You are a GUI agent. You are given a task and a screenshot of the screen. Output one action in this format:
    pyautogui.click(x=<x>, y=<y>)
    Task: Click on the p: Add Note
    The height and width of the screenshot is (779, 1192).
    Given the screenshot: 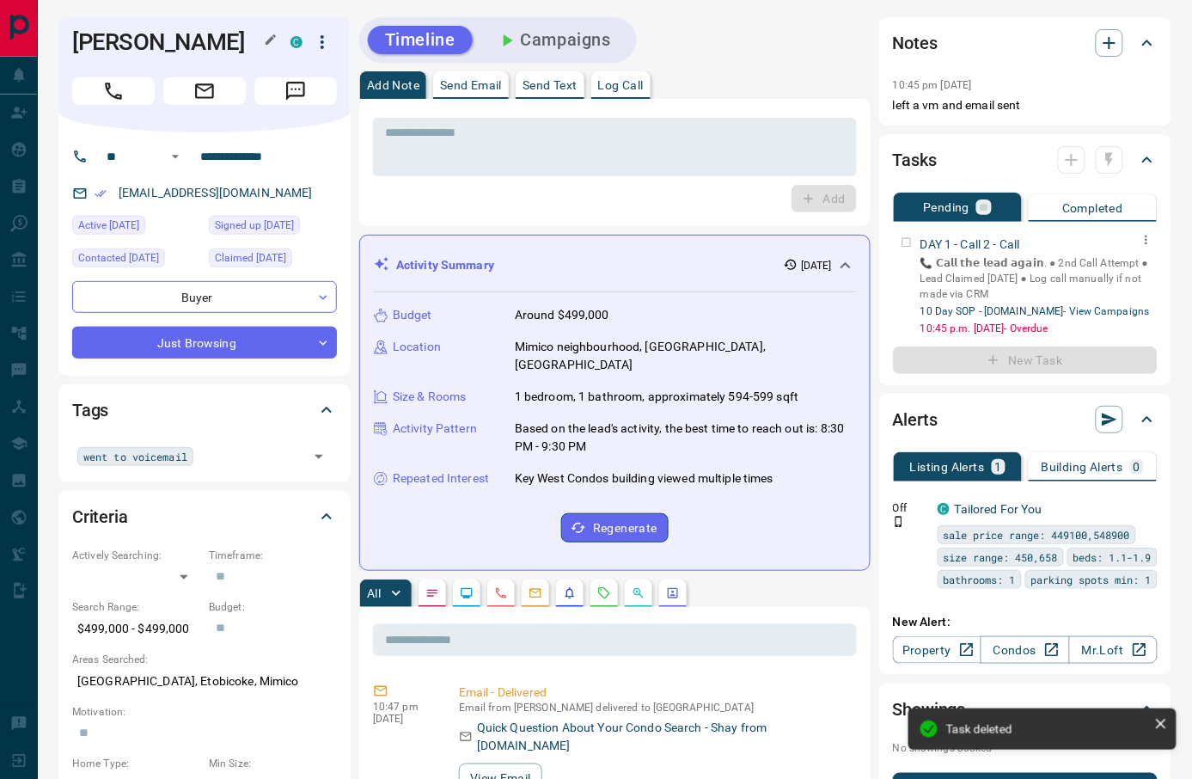 What is the action you would take?
    pyautogui.click(x=393, y=85)
    